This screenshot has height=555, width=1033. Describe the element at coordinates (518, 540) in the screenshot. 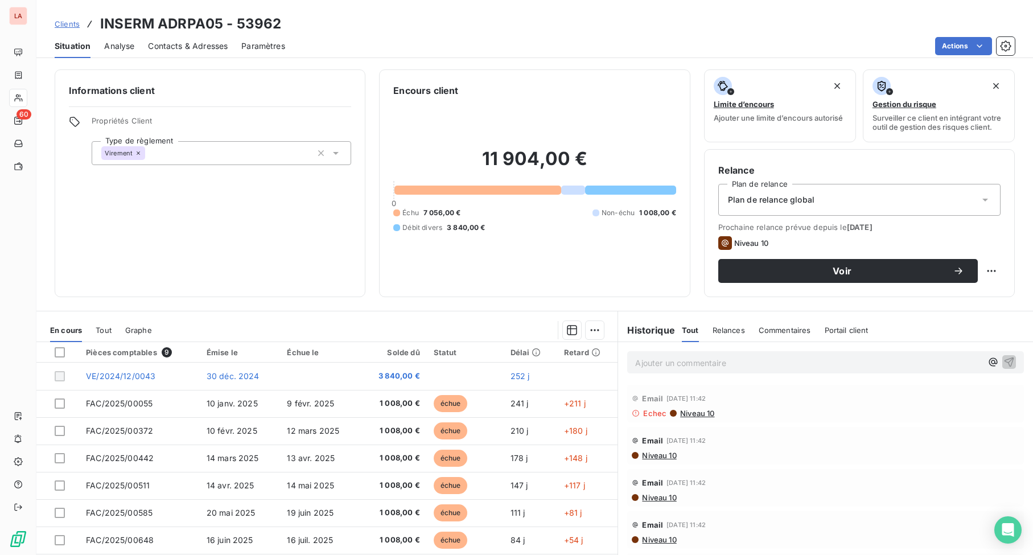

I see `span: 84 j` at that location.